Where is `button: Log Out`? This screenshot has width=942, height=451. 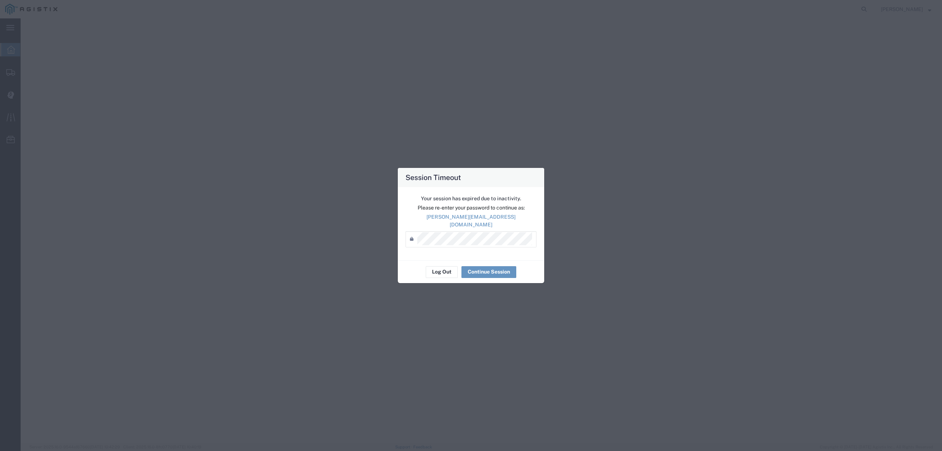 button: Log Out is located at coordinates (441, 272).